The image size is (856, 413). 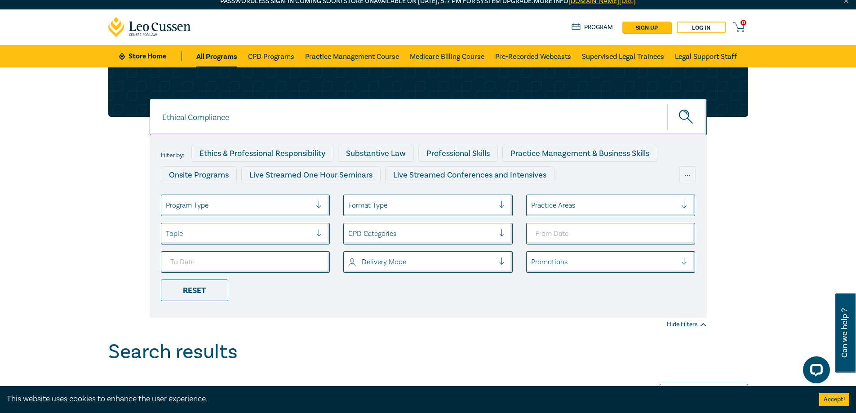 What do you see at coordinates (271, 56) in the screenshot?
I see `a: CPD Programs` at bounding box center [271, 56].